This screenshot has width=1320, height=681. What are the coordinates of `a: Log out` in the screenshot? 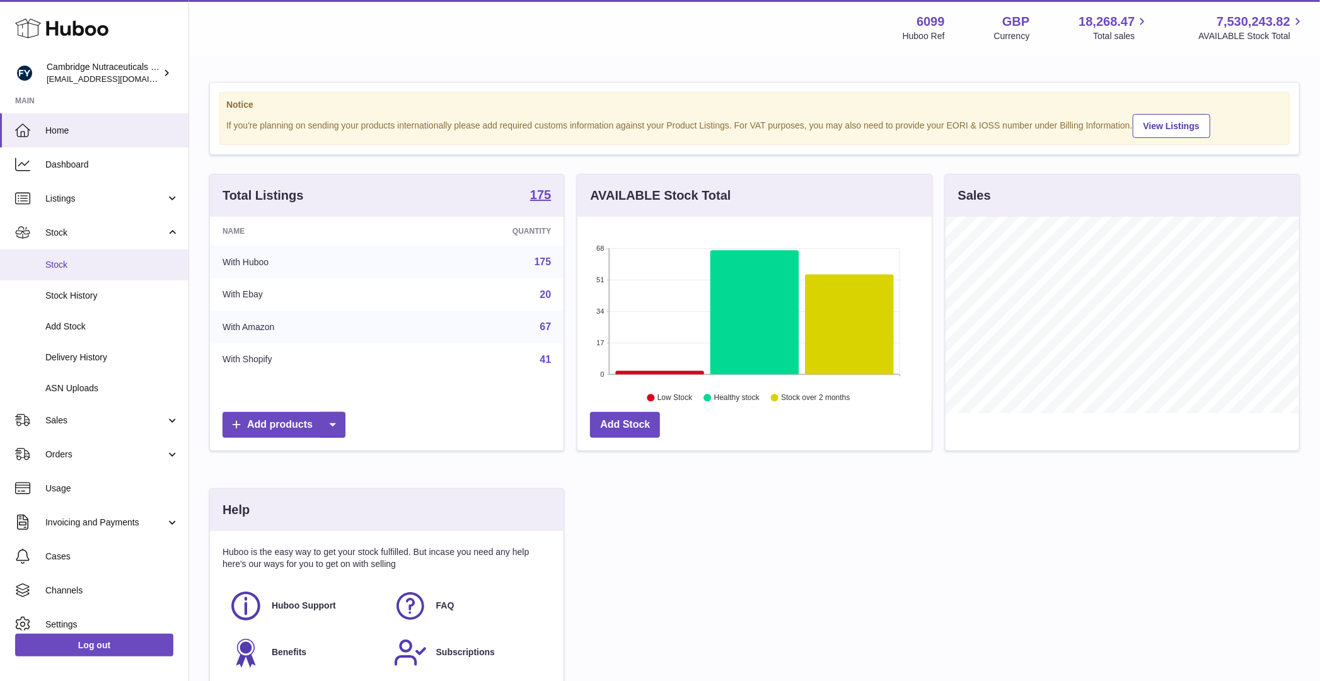 It's located at (94, 645).